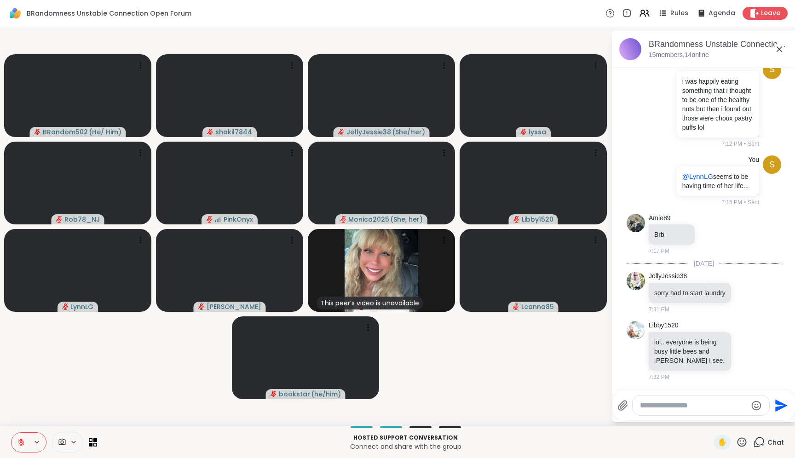 This screenshot has width=795, height=458. I want to click on span: Monica2025, so click(369, 220).